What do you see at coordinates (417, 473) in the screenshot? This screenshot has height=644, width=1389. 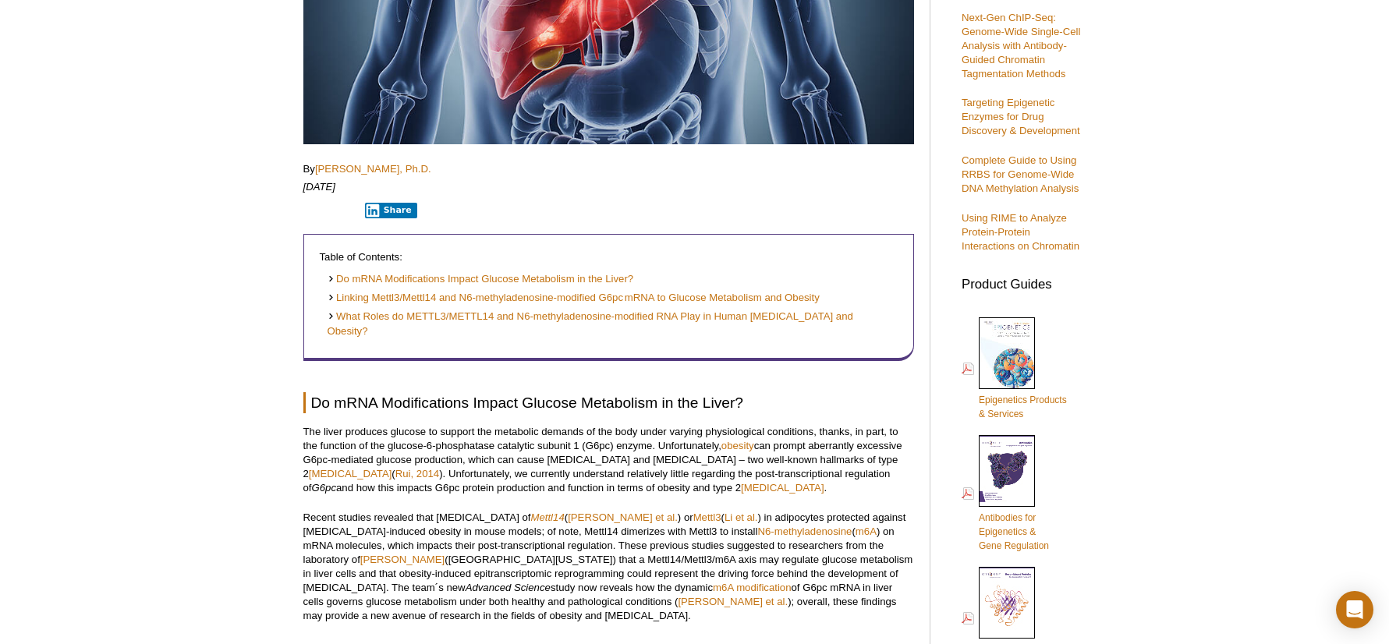 I see `a: Rui, 2014` at bounding box center [417, 473].